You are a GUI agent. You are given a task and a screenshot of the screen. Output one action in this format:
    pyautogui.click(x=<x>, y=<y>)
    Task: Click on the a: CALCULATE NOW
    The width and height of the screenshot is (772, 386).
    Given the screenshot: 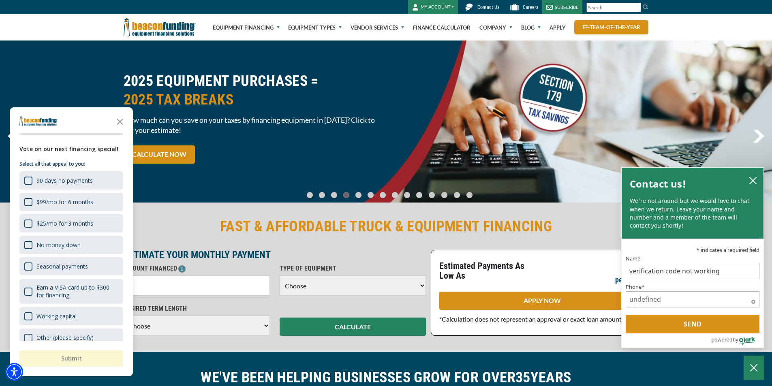 What is the action you would take?
    pyautogui.click(x=159, y=154)
    